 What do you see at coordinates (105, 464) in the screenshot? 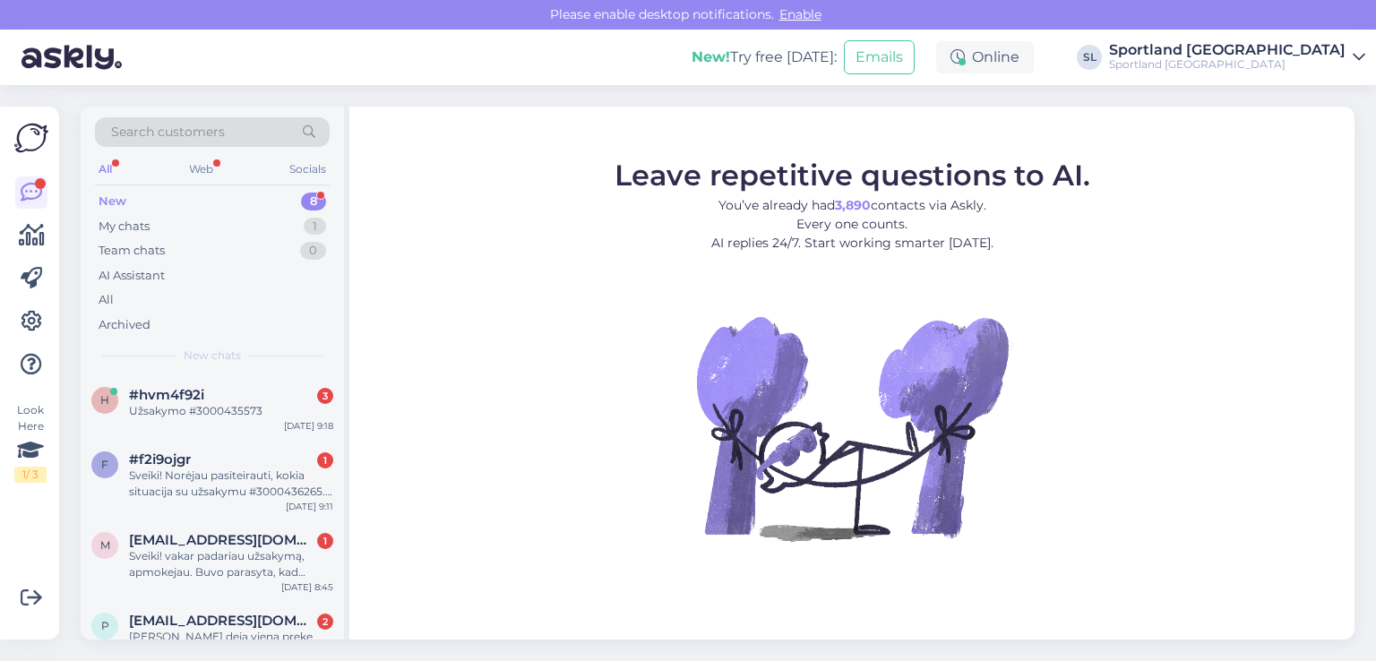
I see `span: f` at bounding box center [105, 464].